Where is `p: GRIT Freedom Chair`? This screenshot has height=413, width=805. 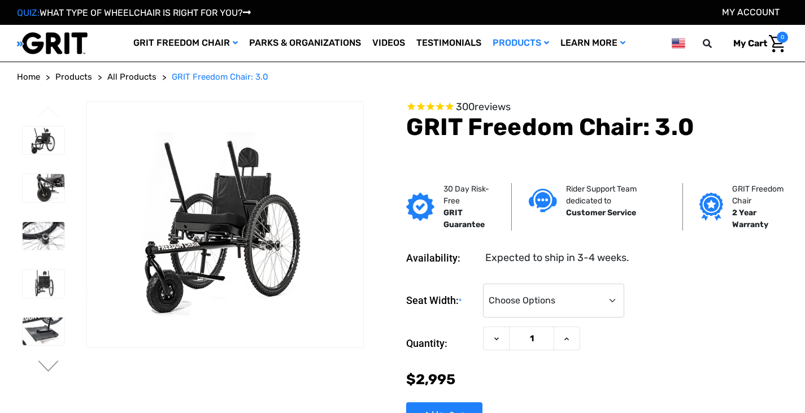
p: GRIT Freedom Chair is located at coordinates (762, 195).